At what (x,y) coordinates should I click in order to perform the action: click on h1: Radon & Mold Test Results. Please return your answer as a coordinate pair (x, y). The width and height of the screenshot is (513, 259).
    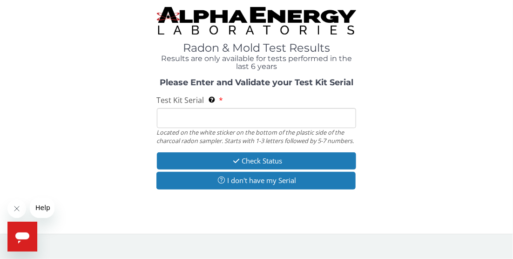
    Looking at the image, I should click on (257, 48).